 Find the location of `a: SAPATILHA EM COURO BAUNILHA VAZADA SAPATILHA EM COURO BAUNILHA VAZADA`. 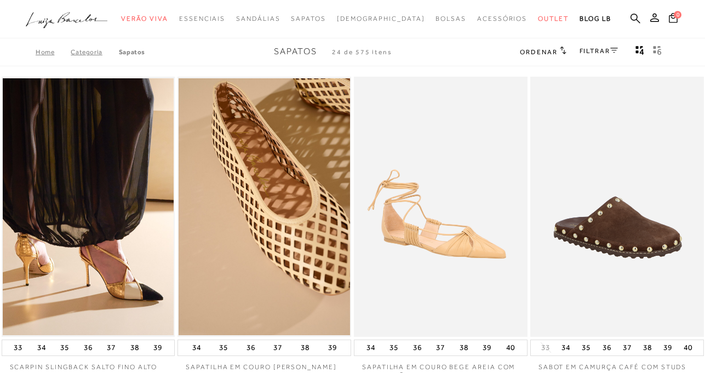

a: SAPATILHA EM COURO BAUNILHA VAZADA SAPATILHA EM COURO BAUNILHA VAZADA is located at coordinates (264, 207).